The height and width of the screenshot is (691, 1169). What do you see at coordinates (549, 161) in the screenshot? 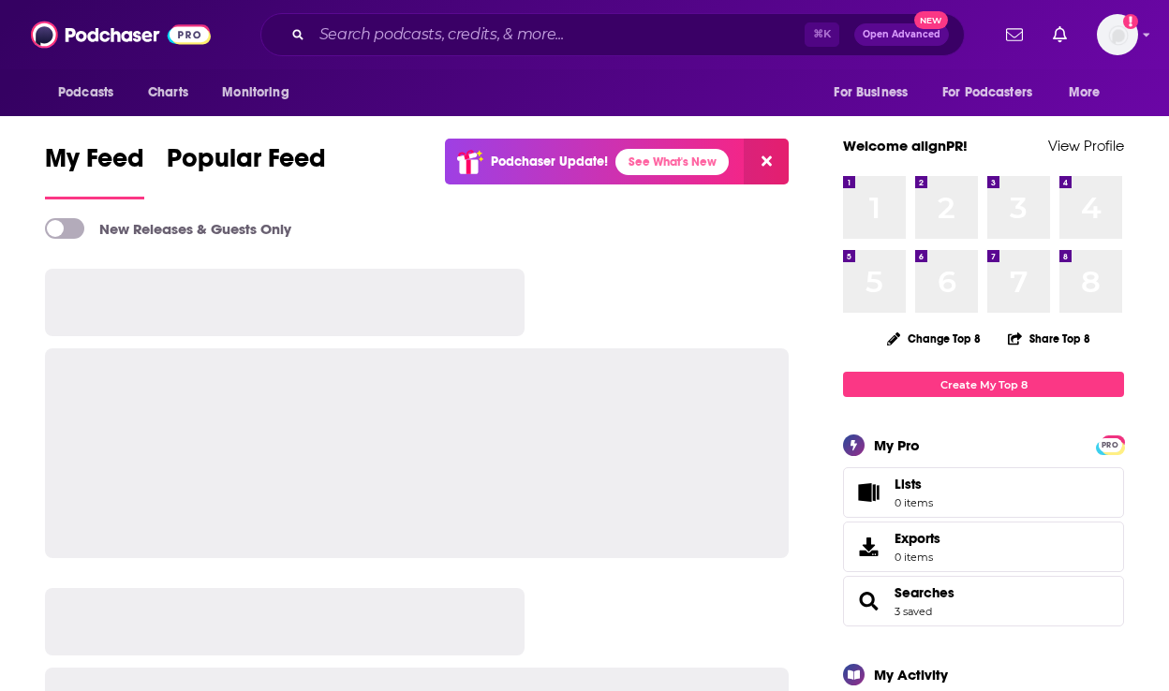
I see `p: Podchaser Update!` at bounding box center [549, 161].